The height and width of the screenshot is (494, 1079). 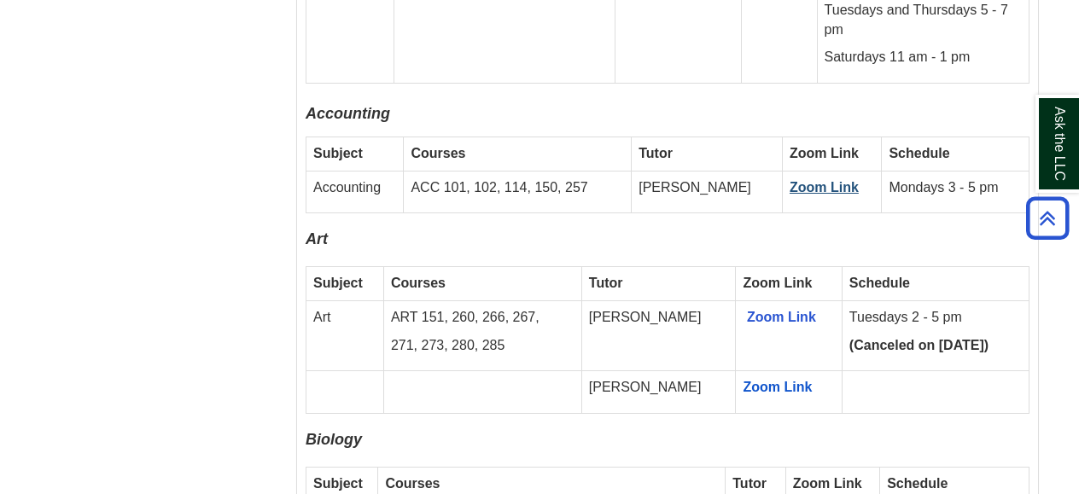 I want to click on td: Art, so click(x=345, y=335).